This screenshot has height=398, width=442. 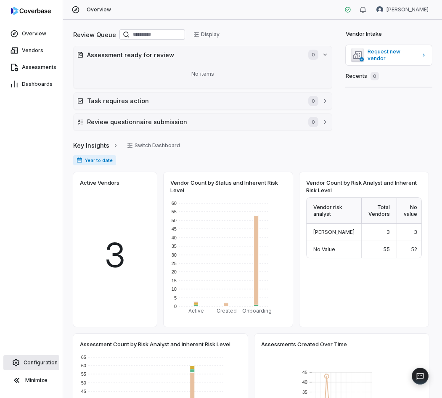 What do you see at coordinates (207, 34) in the screenshot?
I see `button: Display` at bounding box center [207, 34].